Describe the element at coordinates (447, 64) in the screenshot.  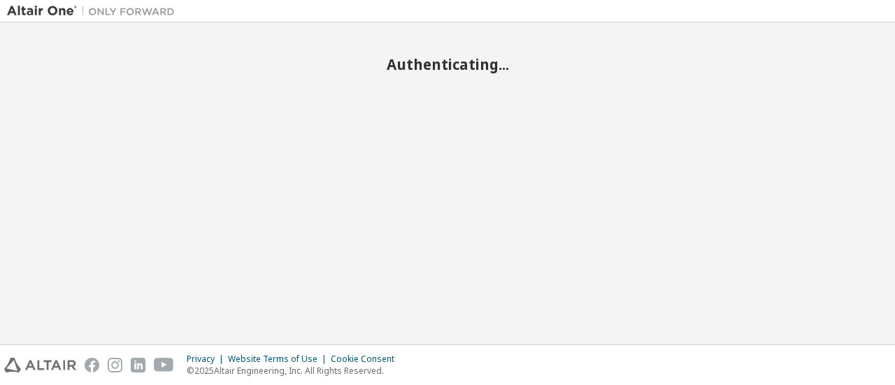
I see `h2: Authenticating...` at that location.